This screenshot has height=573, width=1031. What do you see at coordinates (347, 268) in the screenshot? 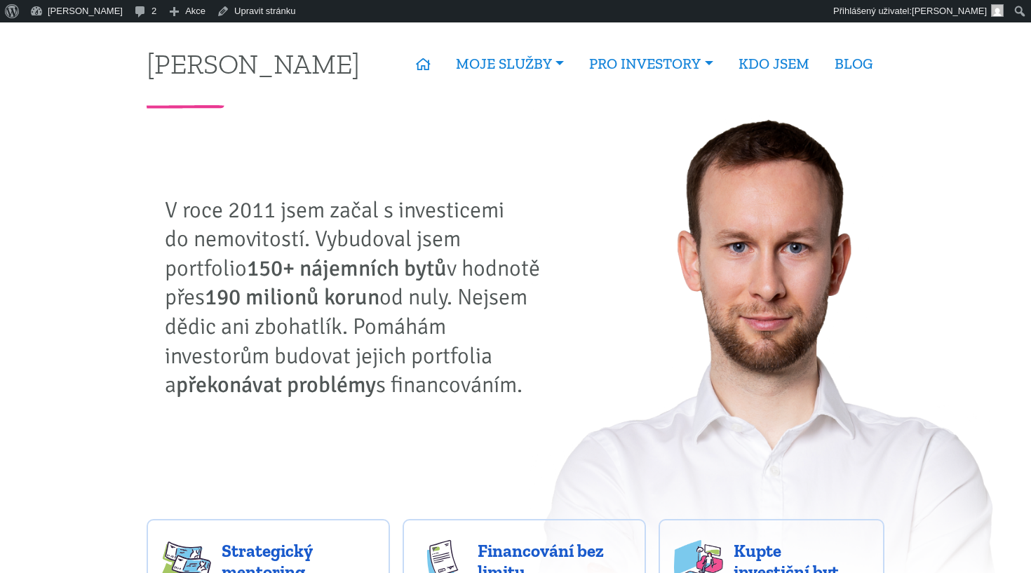
I see `strong: 150+ nájemních bytů` at bounding box center [347, 268].